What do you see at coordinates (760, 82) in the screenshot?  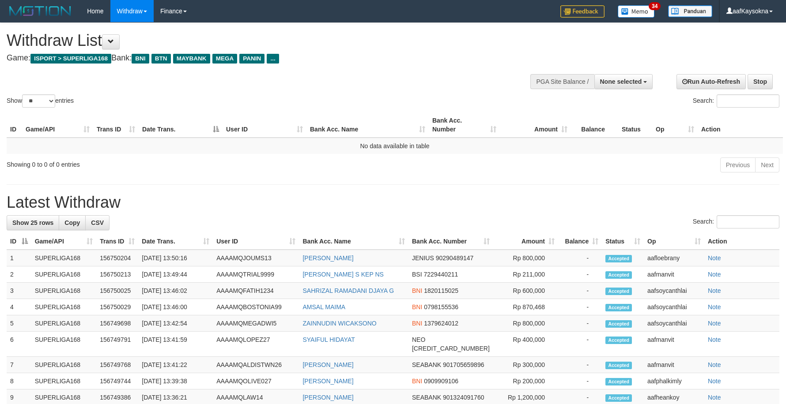 I see `a: Stop` at bounding box center [760, 82].